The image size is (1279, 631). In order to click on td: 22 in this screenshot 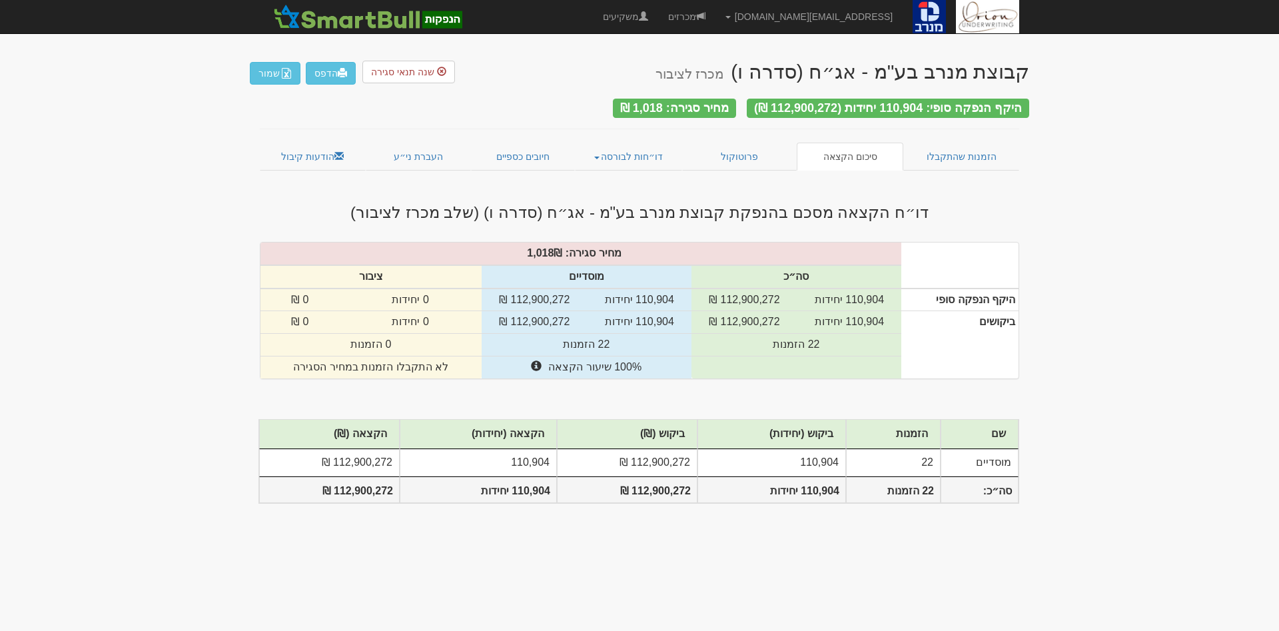, I will do `click(893, 462)`.